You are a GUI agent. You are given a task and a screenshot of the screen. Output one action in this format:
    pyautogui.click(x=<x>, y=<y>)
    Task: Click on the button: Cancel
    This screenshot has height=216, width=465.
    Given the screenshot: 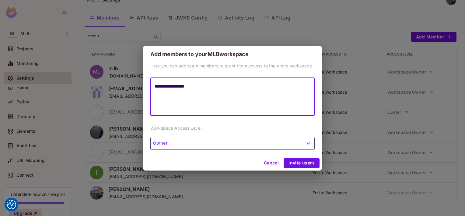 What is the action you would take?
    pyautogui.click(x=271, y=163)
    